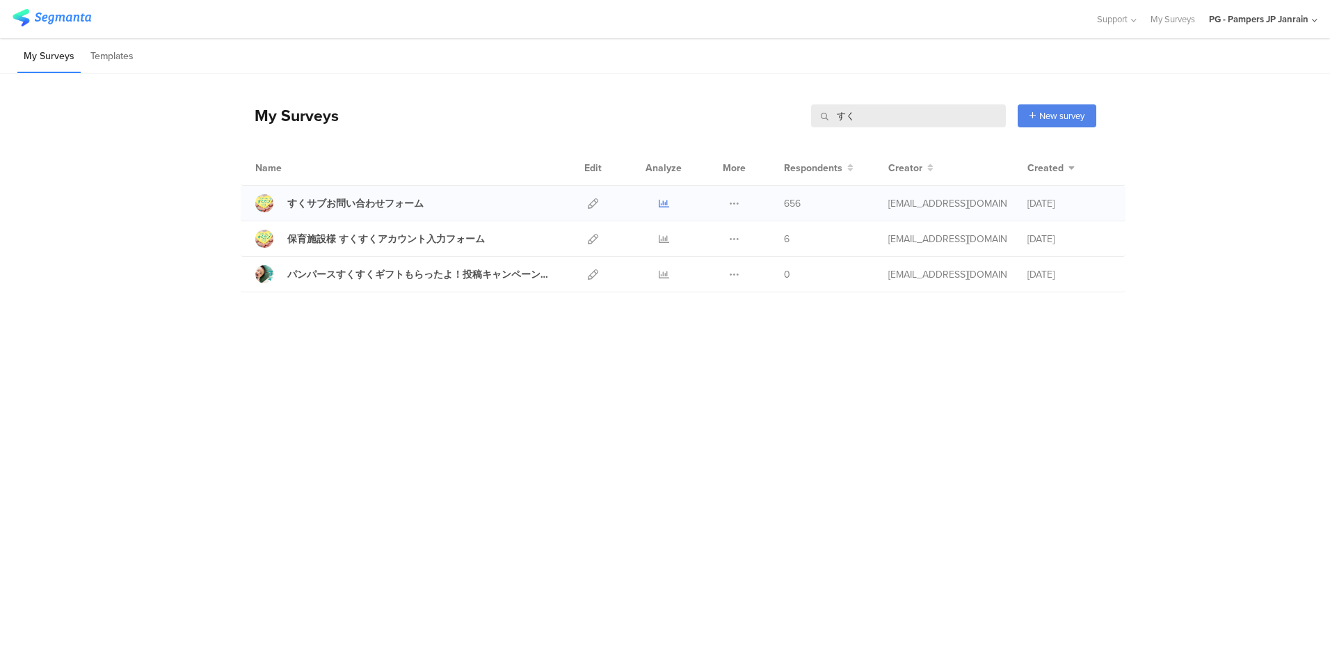 The width and height of the screenshot is (1330, 664). What do you see at coordinates (297, 168) in the screenshot?
I see `div: Name` at bounding box center [297, 168].